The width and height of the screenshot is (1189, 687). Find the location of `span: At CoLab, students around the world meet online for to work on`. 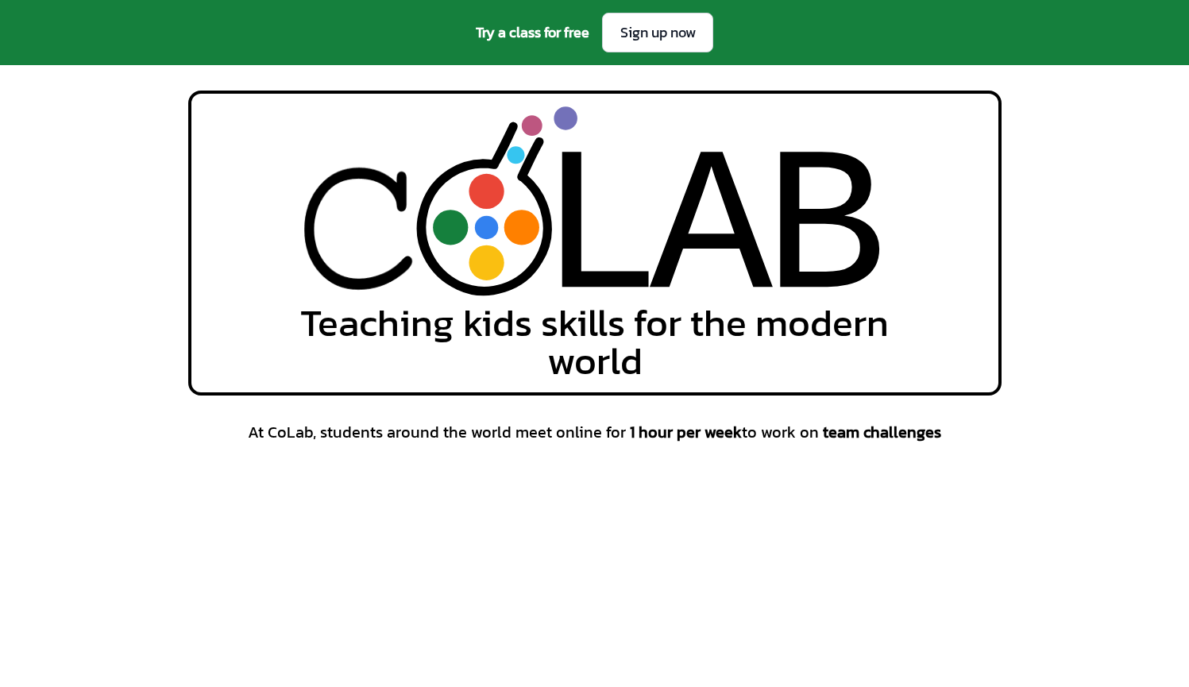

span: At CoLab, students around the world meet online for to work on is located at coordinates (594, 432).